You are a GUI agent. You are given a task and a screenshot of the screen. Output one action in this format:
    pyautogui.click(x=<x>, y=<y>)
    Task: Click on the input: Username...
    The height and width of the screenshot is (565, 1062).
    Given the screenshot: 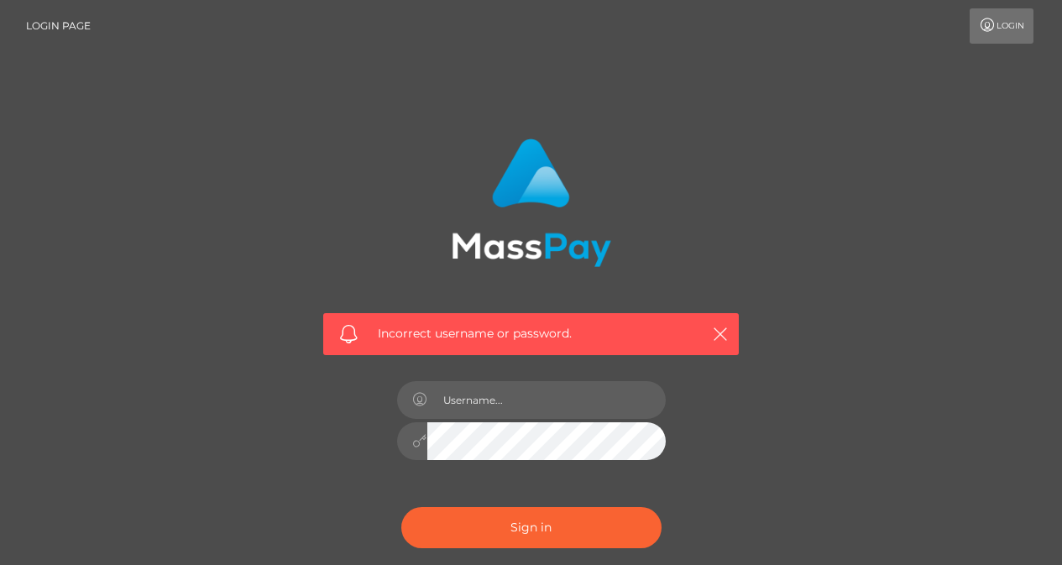 What is the action you would take?
    pyautogui.click(x=547, y=400)
    